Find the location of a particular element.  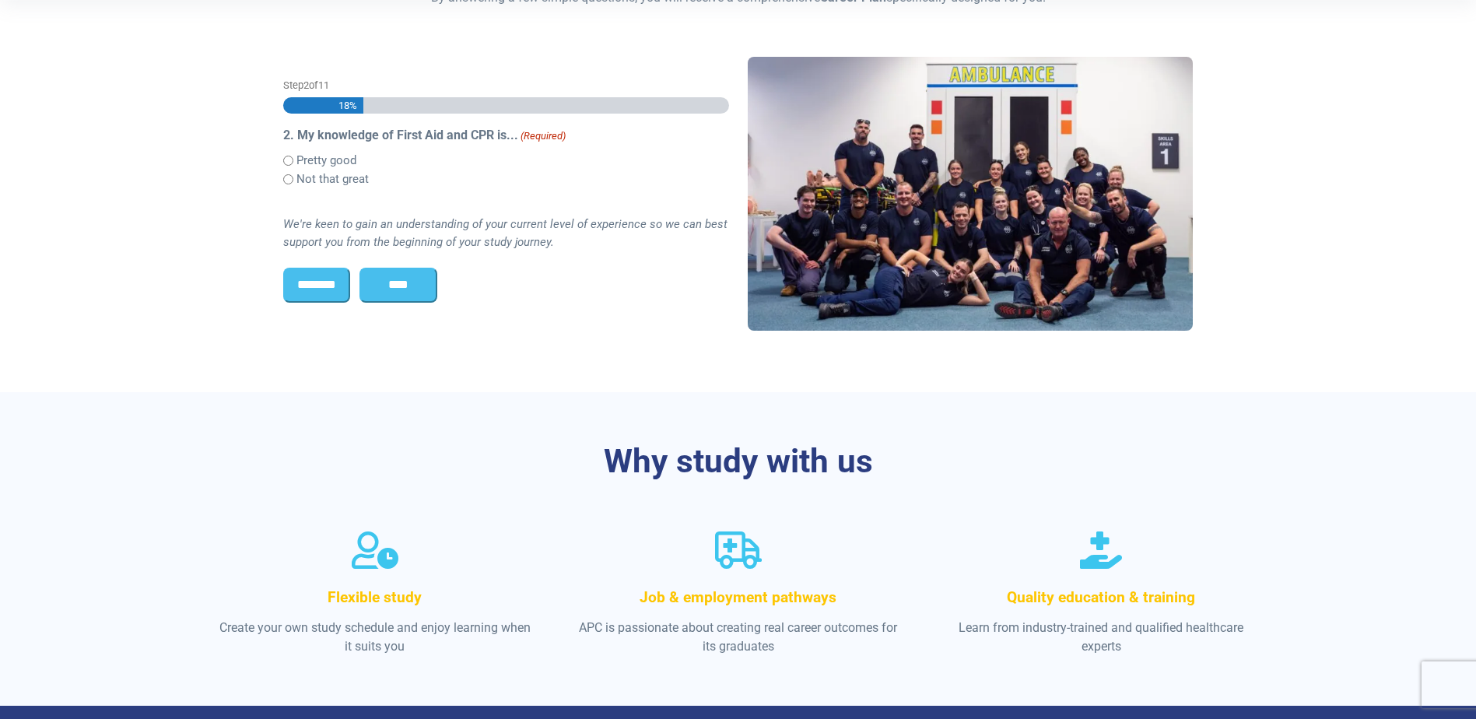

span: Quality education & training is located at coordinates (1101, 597).